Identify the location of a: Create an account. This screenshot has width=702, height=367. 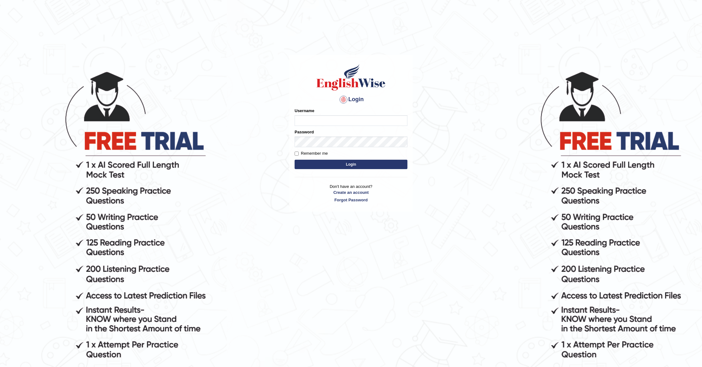
(351, 192).